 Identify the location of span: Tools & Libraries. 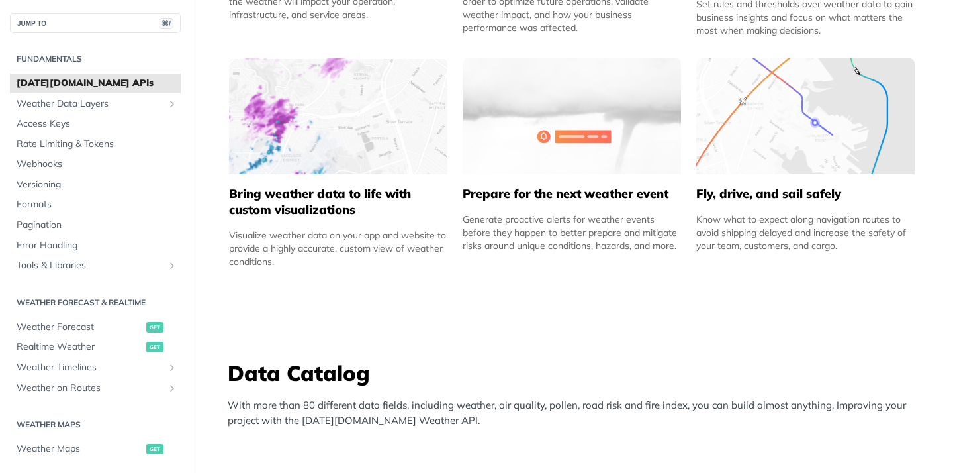
(90, 265).